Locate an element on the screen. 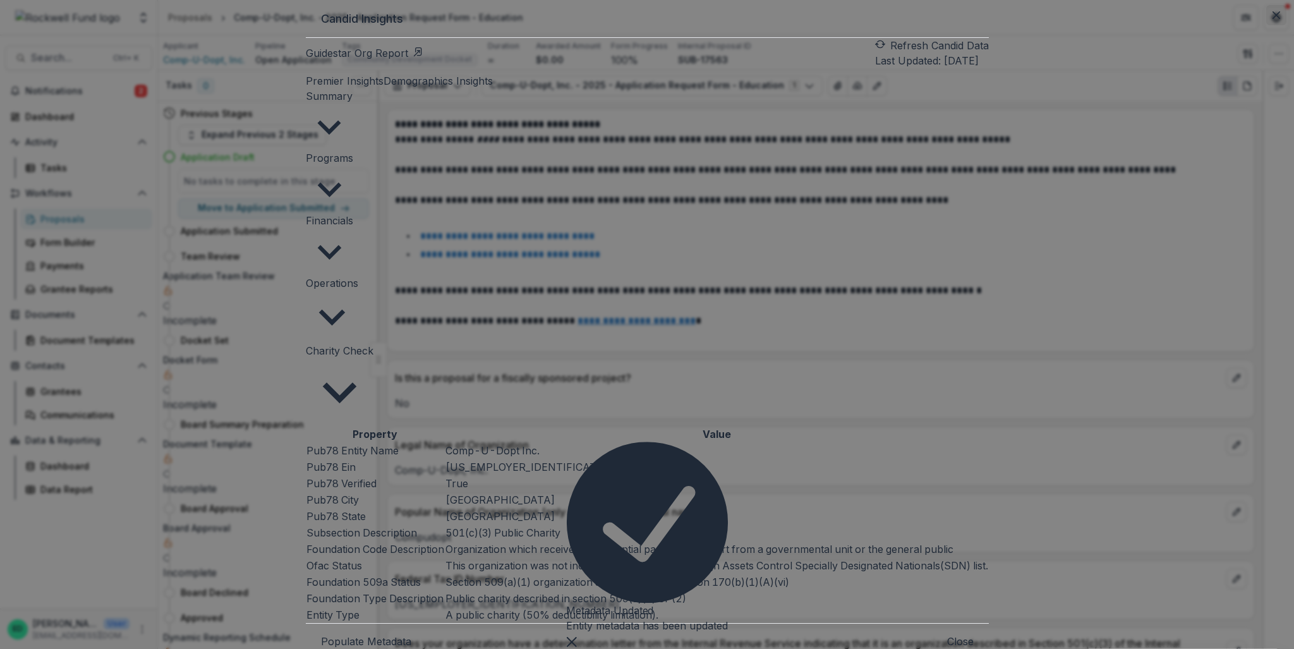 This screenshot has width=1294, height=649. td: Foundation Type Description is located at coordinates (375, 599).